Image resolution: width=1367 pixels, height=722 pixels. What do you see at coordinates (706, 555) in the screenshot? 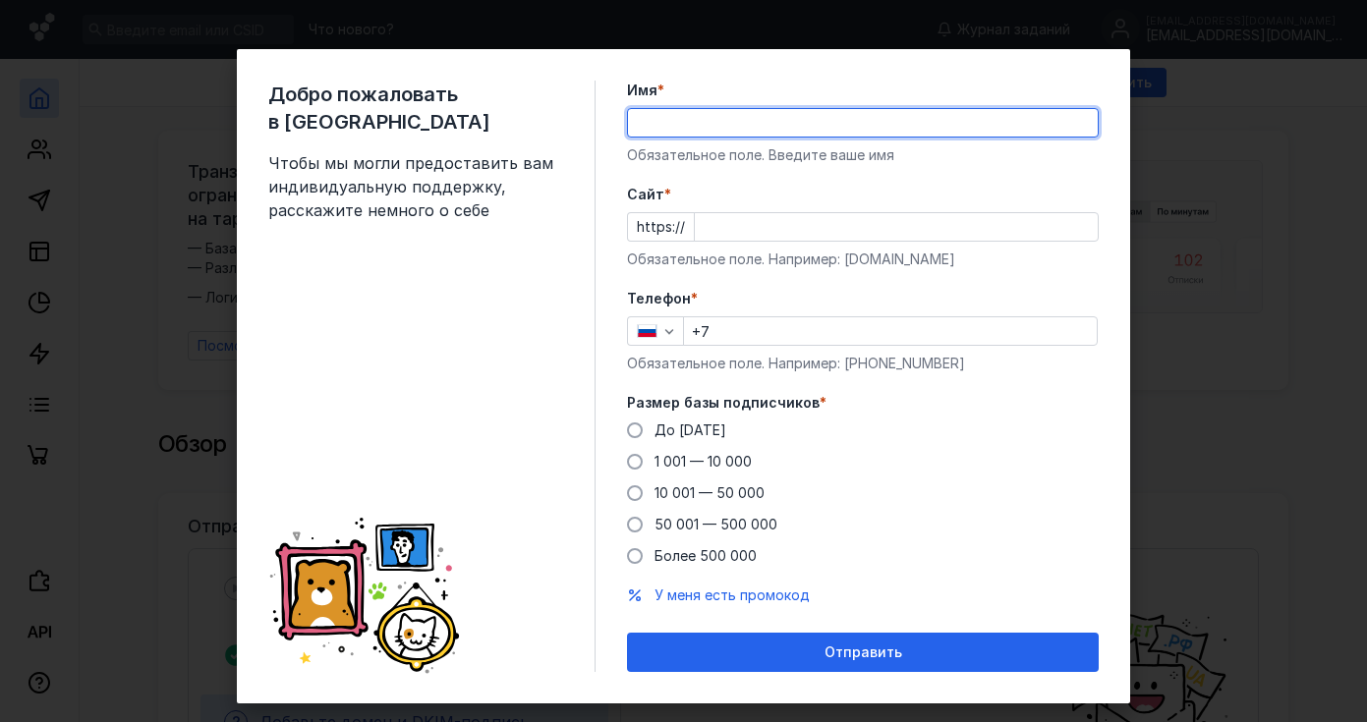
I see `span: Более 500 000` at bounding box center [706, 555].